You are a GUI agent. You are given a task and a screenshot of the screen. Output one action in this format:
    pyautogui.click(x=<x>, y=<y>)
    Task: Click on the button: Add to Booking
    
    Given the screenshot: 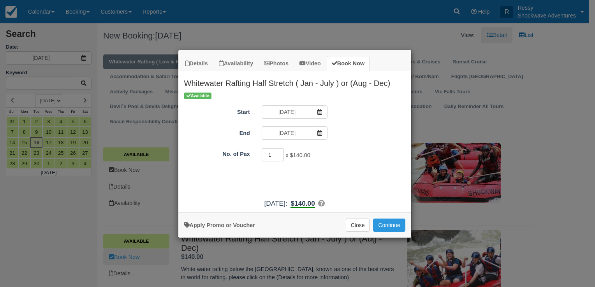 What is the action you would take?
    pyautogui.click(x=389, y=225)
    